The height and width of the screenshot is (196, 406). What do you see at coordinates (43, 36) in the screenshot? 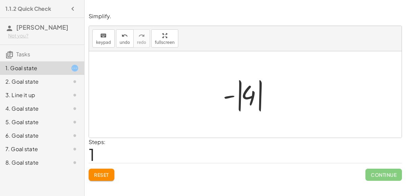
I see `div: Not you?` at bounding box center [43, 36].